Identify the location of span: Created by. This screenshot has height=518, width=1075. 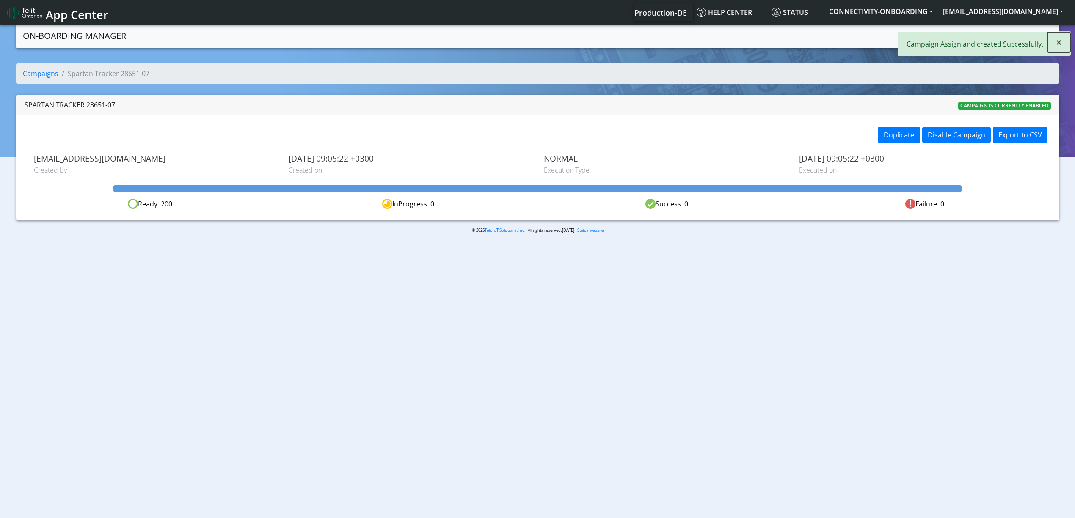
(155, 170).